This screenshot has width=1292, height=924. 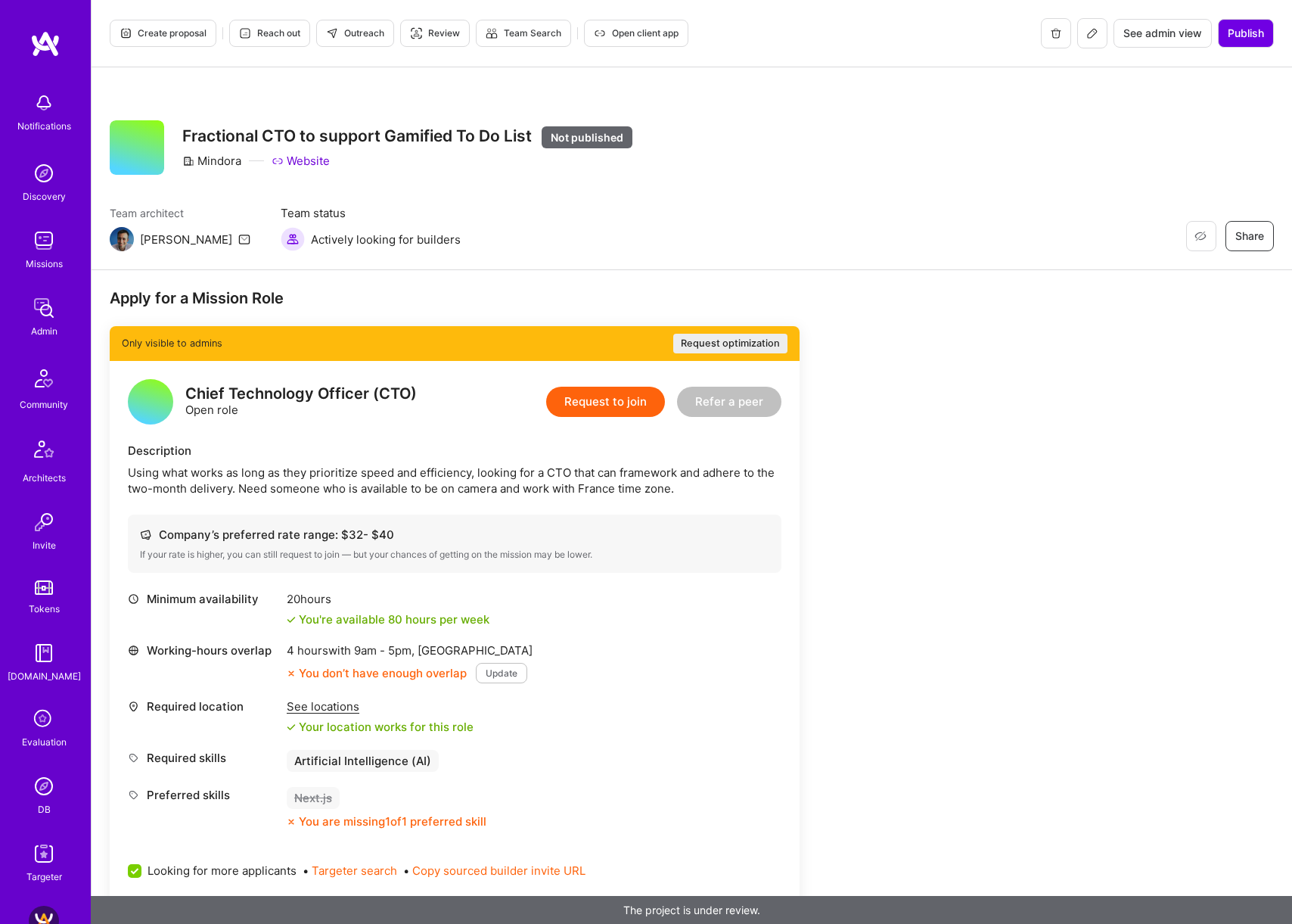 I want to click on button: Copy sourced builder invite URL, so click(x=498, y=870).